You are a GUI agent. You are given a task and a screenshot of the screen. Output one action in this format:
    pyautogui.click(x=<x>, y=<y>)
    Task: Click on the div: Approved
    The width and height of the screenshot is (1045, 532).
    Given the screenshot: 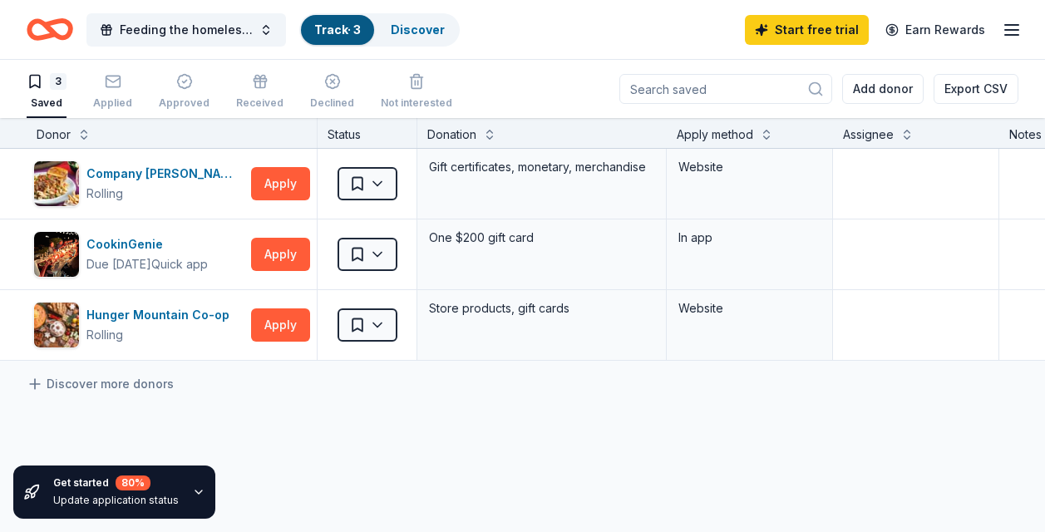 What is the action you would take?
    pyautogui.click(x=184, y=103)
    